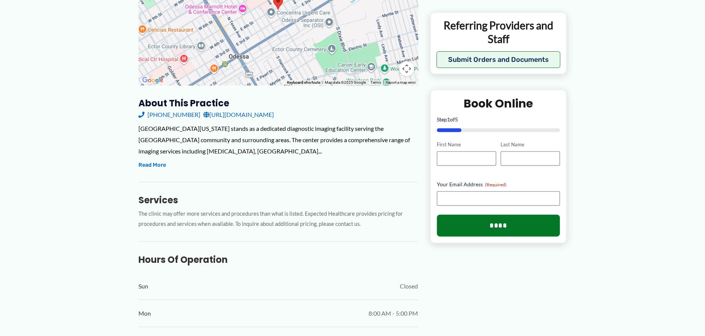  What do you see at coordinates (143, 286) in the screenshot?
I see `span: Sun` at bounding box center [143, 286].